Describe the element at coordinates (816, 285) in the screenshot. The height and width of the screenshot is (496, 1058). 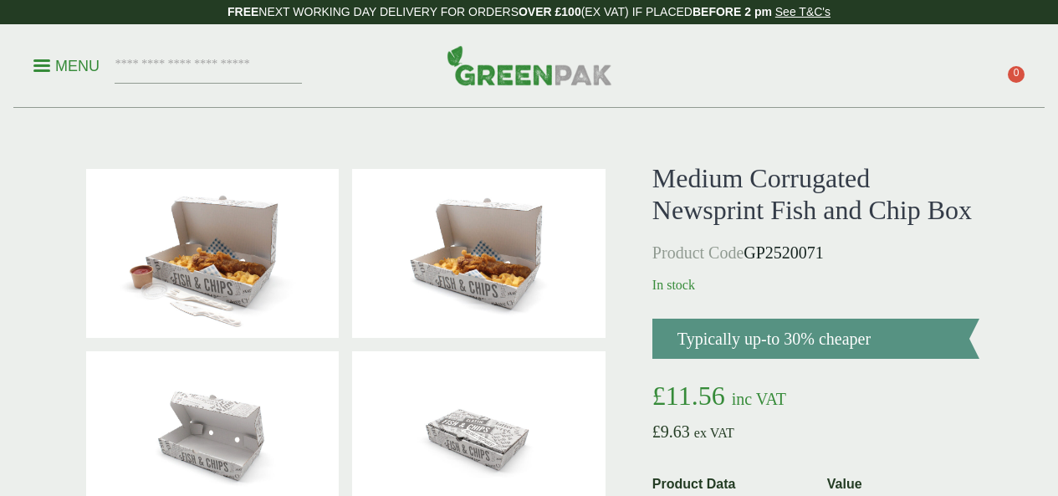
I see `p: In stock` at that location.